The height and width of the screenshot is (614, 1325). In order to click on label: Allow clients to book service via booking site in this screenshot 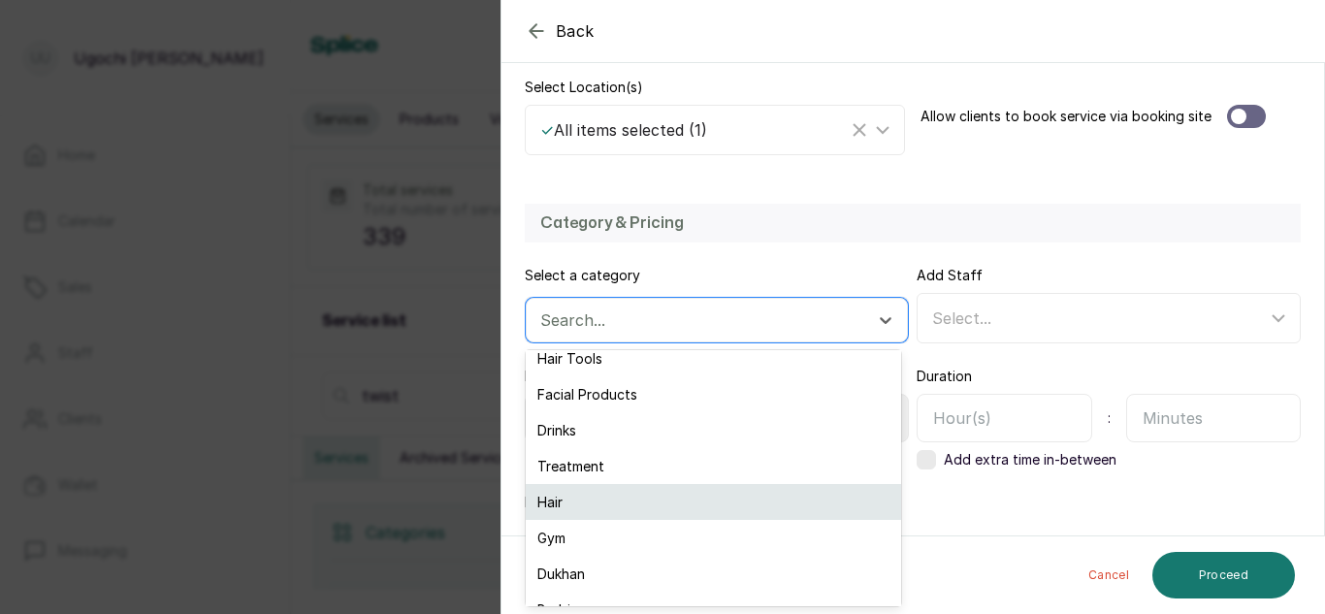, I will do `click(1066, 116)`.